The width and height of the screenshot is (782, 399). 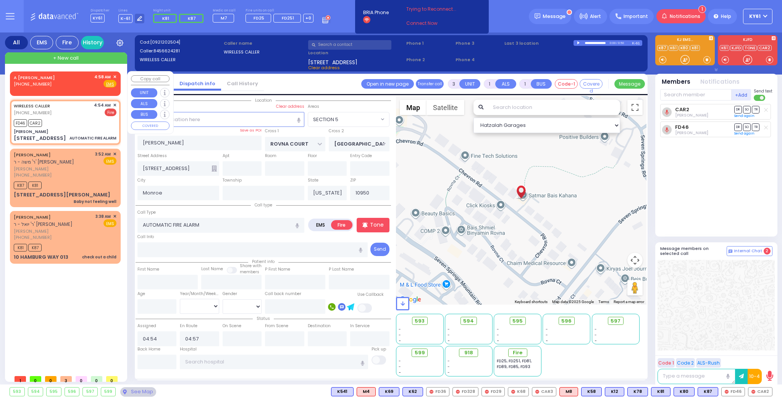 I want to click on div: 595, so click(x=54, y=392).